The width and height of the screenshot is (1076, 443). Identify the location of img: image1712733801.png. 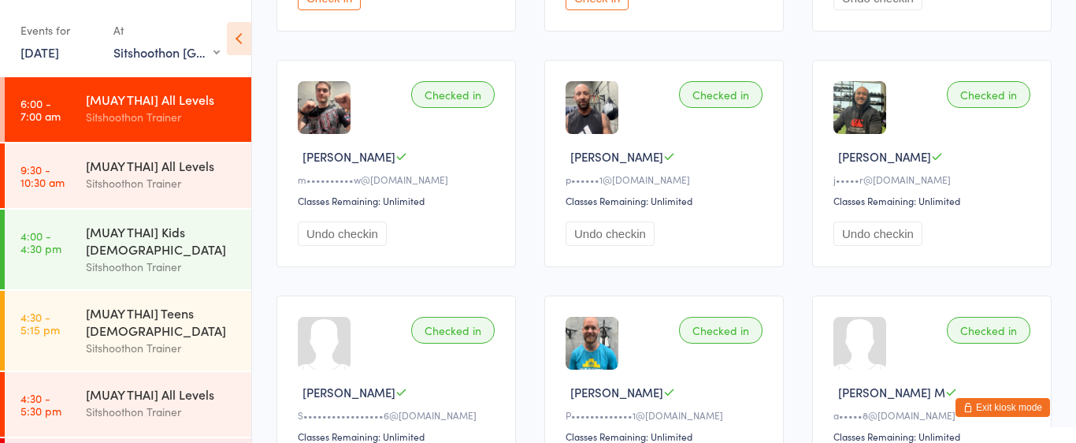
(324, 107).